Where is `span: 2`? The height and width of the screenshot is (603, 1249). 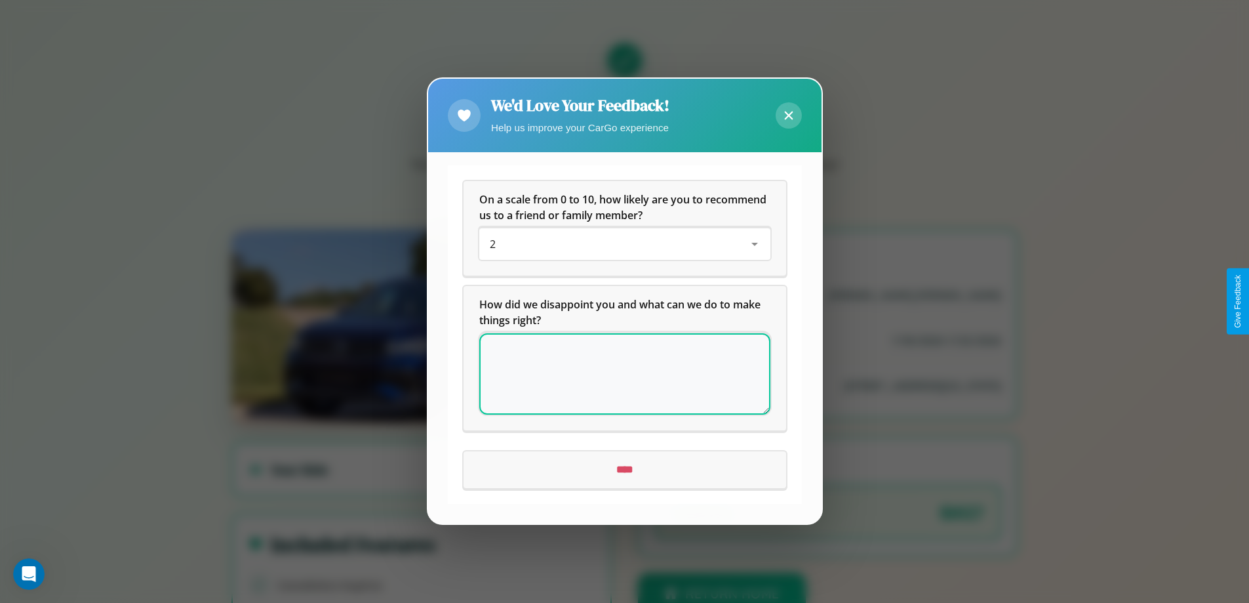
span: 2 is located at coordinates (493, 245).